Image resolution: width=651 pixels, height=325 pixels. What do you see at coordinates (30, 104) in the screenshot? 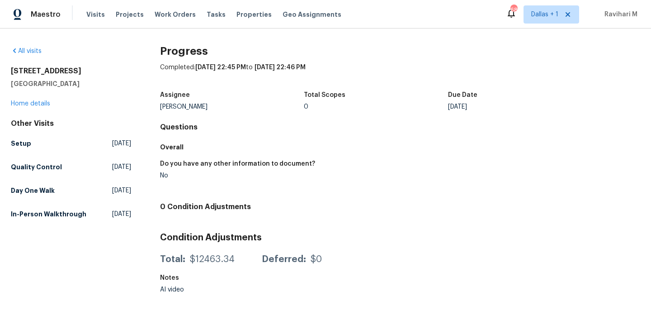
I see `a: Home details` at bounding box center [30, 104].